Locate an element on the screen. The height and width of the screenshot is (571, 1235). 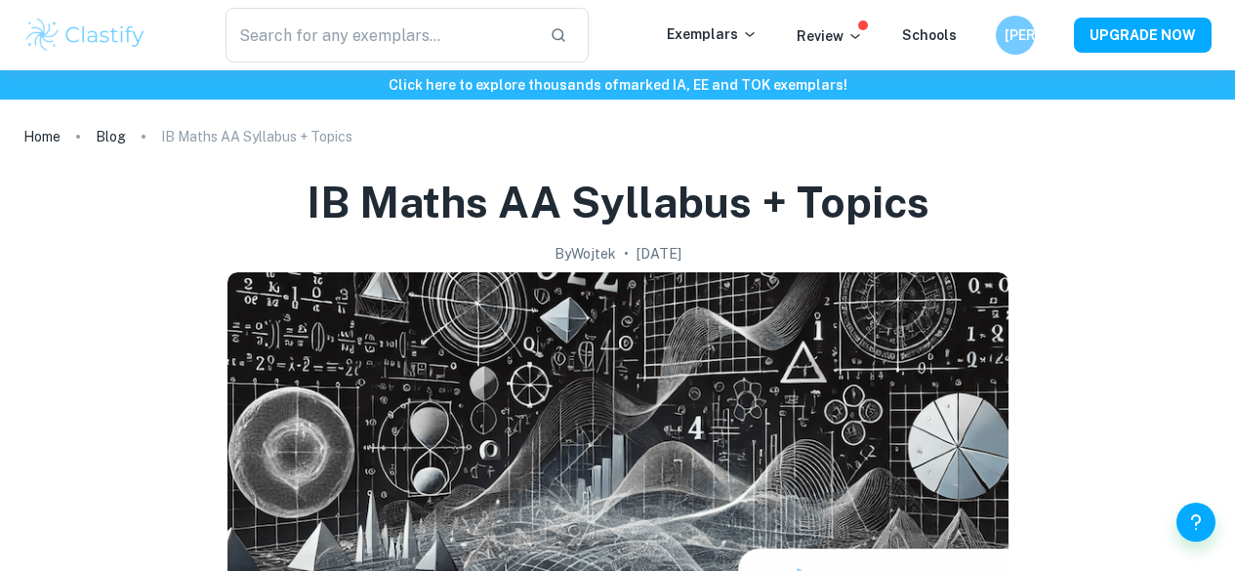
p: IB Maths AA Syllabus + Topics is located at coordinates (257, 137).